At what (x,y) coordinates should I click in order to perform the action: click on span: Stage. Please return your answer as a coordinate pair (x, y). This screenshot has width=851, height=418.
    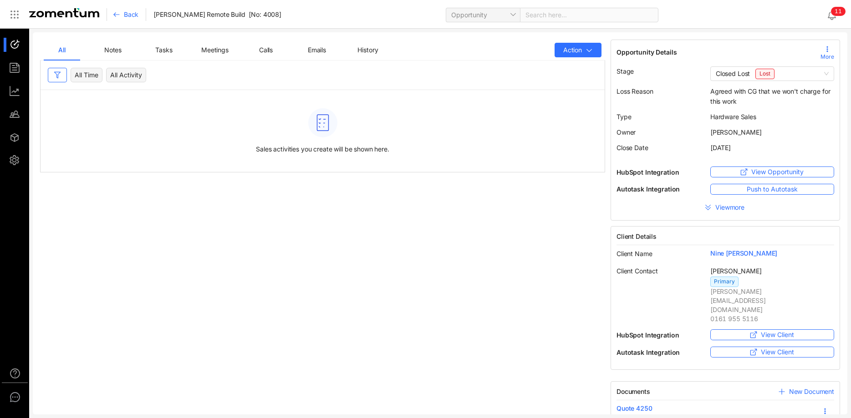
    Looking at the image, I should click on (625, 71).